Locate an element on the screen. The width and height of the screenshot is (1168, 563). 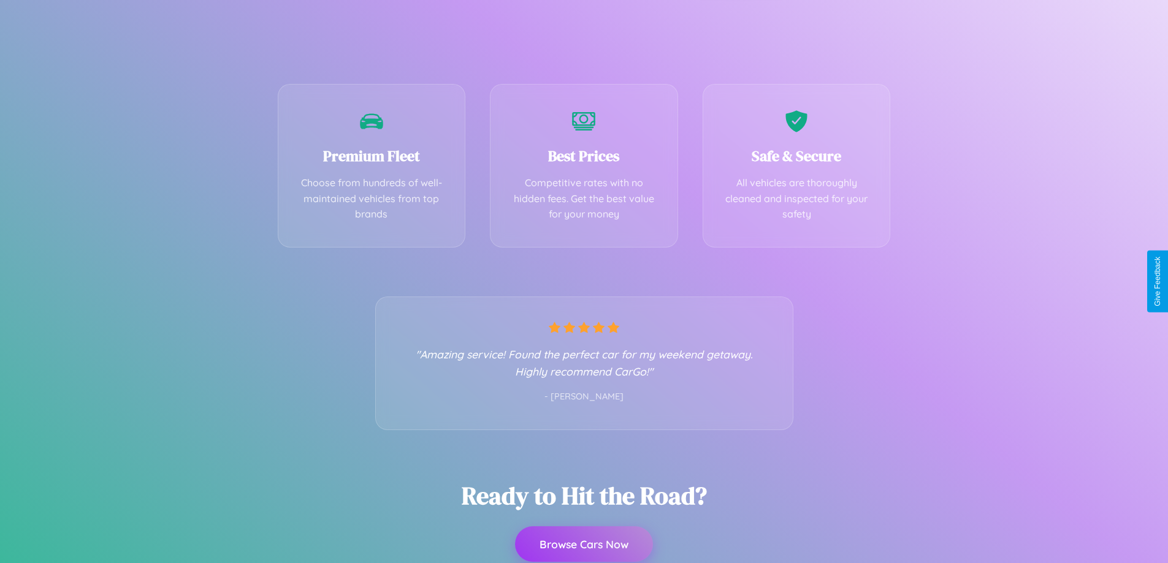
p: Choose from hundreds of well-maintained vehicles from top brands is located at coordinates (371, 199).